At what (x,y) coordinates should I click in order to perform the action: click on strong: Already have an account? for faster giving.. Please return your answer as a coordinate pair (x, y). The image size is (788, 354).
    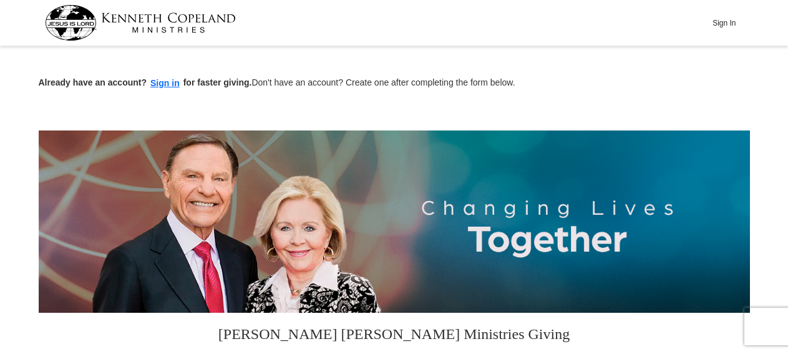
    Looking at the image, I should click on (145, 82).